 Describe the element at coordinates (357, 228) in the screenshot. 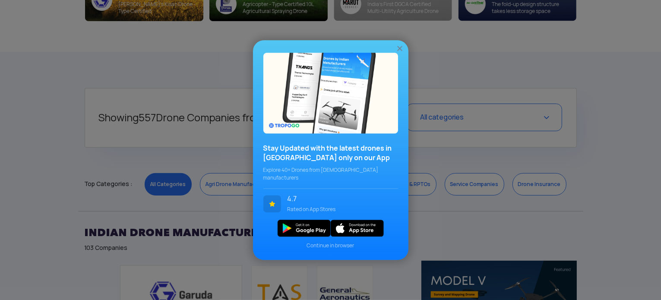

I see `img: ios_new.svg` at that location.